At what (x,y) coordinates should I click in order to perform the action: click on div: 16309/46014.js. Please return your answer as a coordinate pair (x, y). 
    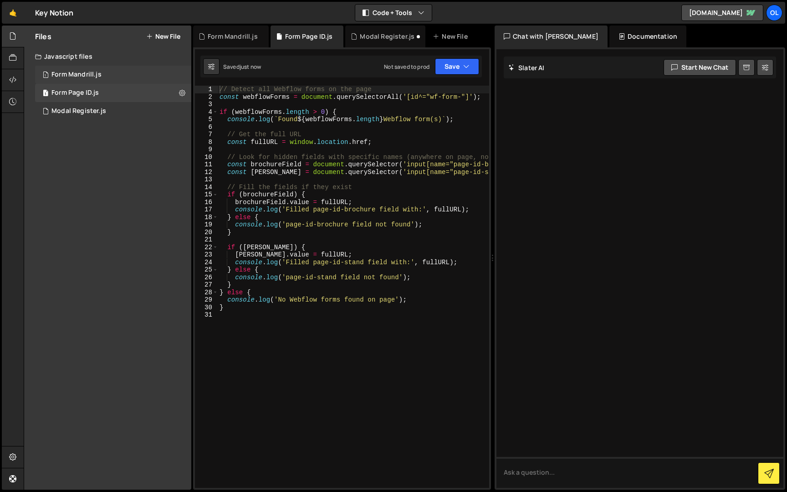
    Looking at the image, I should click on (113, 75).